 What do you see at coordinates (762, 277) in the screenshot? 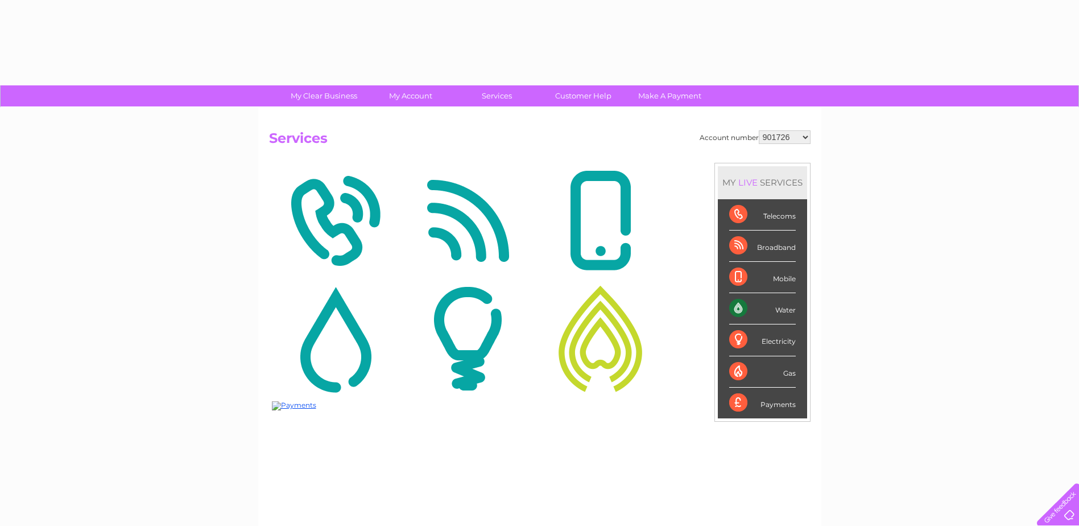
I see `div: Mobile` at bounding box center [762, 277].